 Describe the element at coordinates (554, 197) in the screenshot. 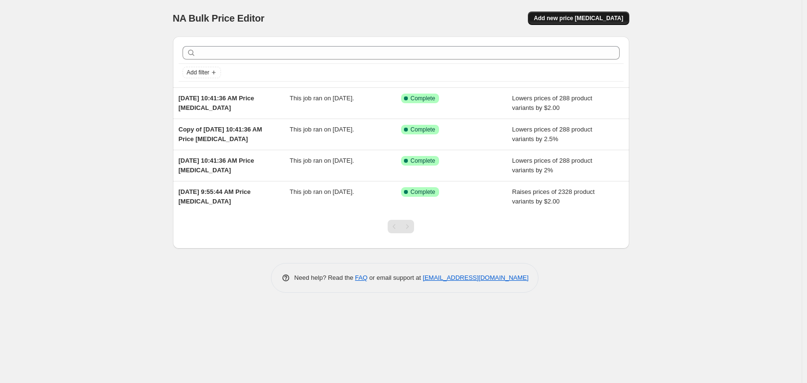

I see `span: Raises prices of 2328 product variants by $2.00` at that location.